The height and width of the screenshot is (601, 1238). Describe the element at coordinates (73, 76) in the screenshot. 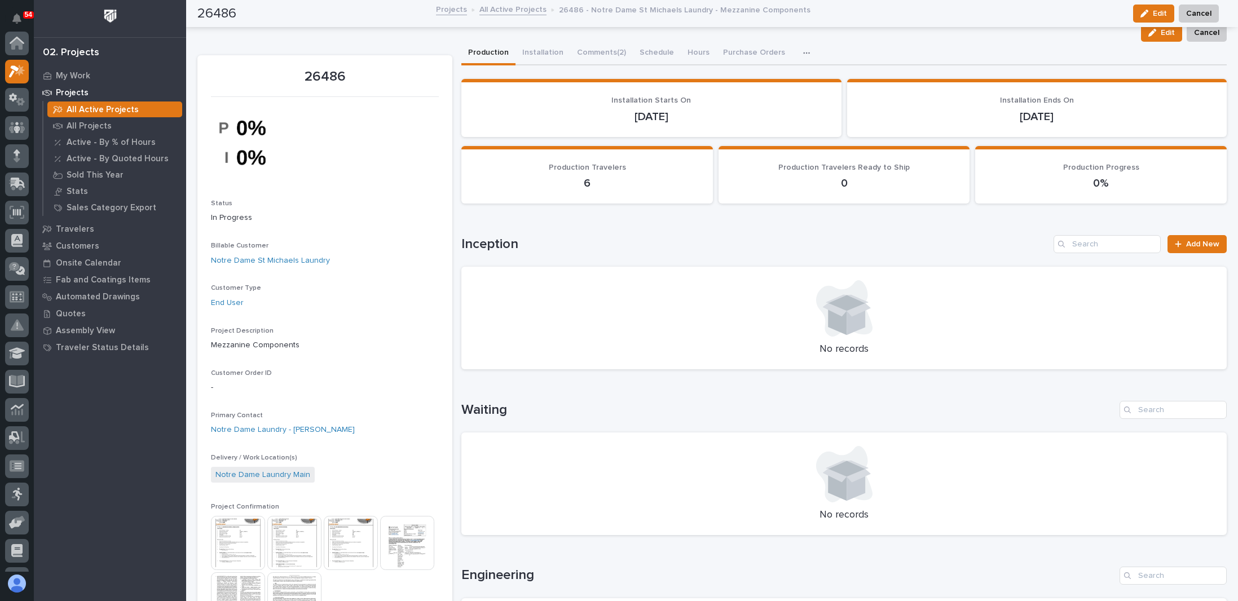

I see `p: My Work` at that location.